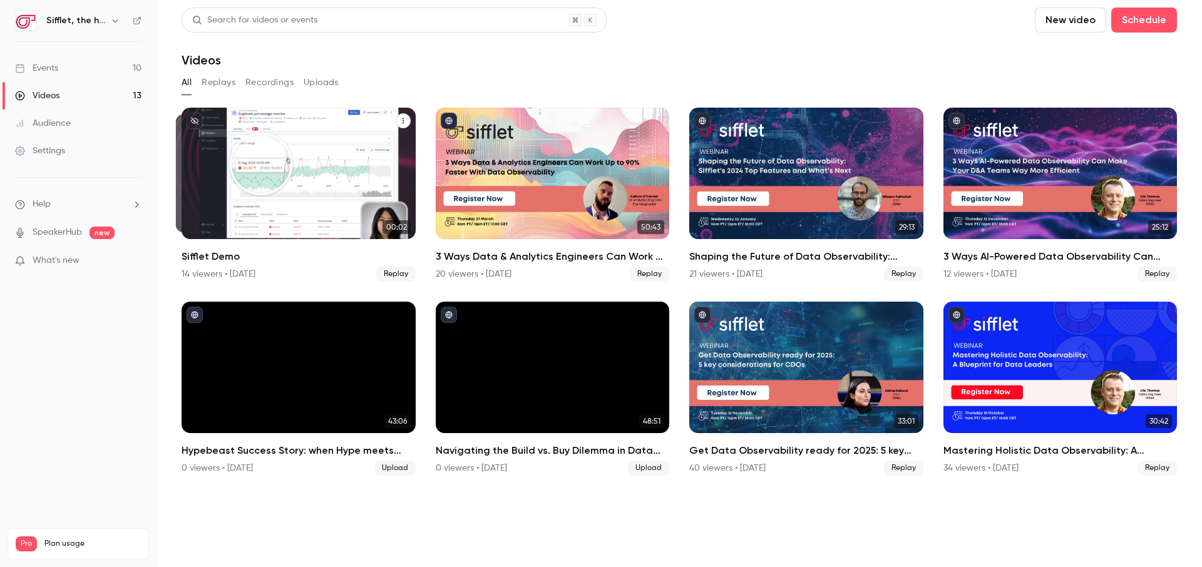  Describe the element at coordinates (553, 257) in the screenshot. I see `h2: 3 Ways Data & Analytics Engineers Can Work Up to 90% Faster With Data Observability` at that location.